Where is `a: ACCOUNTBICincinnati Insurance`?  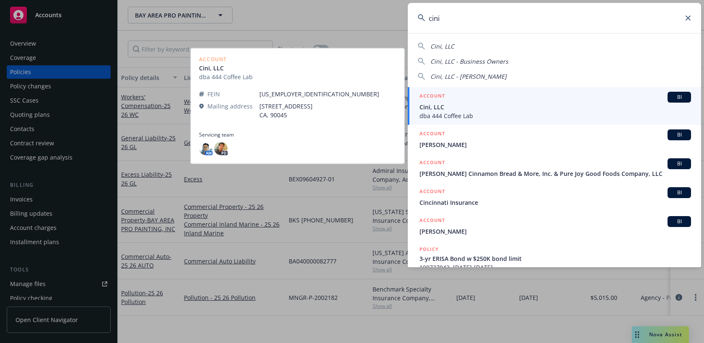 a: ACCOUNTBICincinnati Insurance is located at coordinates (554, 197).